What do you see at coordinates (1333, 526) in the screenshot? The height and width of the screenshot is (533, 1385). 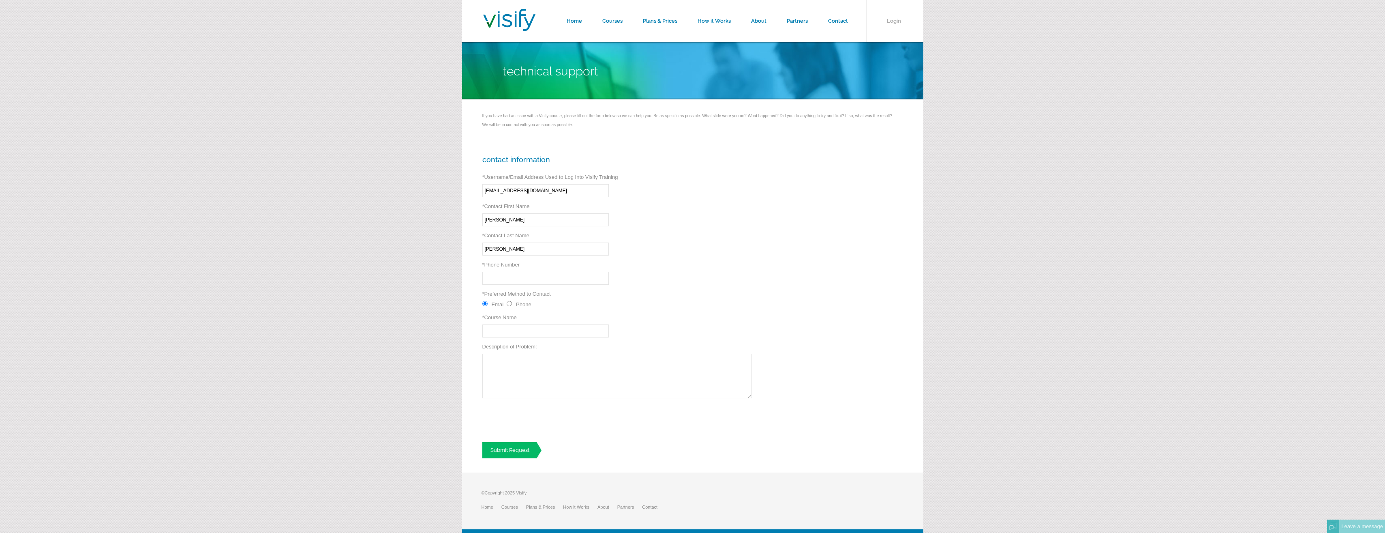 I see `img: Offline` at bounding box center [1333, 526].